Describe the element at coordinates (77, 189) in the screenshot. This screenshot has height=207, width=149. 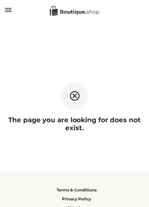
I see `a: Terms & Conditions` at that location.